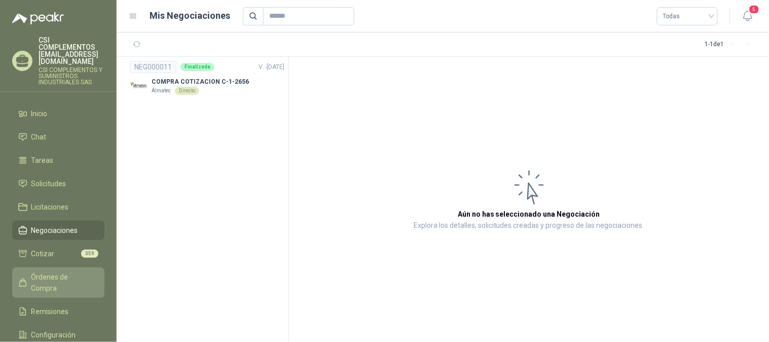 This screenshot has height=342, width=769. Describe the element at coordinates (39, 137) in the screenshot. I see `span: Chat` at that location.